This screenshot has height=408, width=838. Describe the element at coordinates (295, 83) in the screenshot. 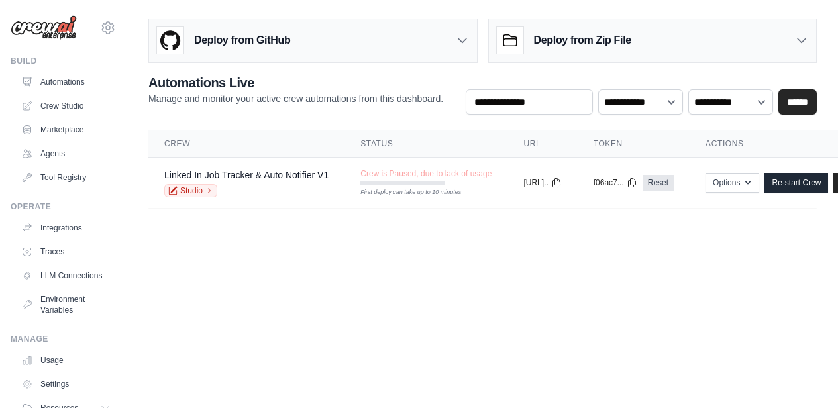

I see `h2: Automations Live` at that location.